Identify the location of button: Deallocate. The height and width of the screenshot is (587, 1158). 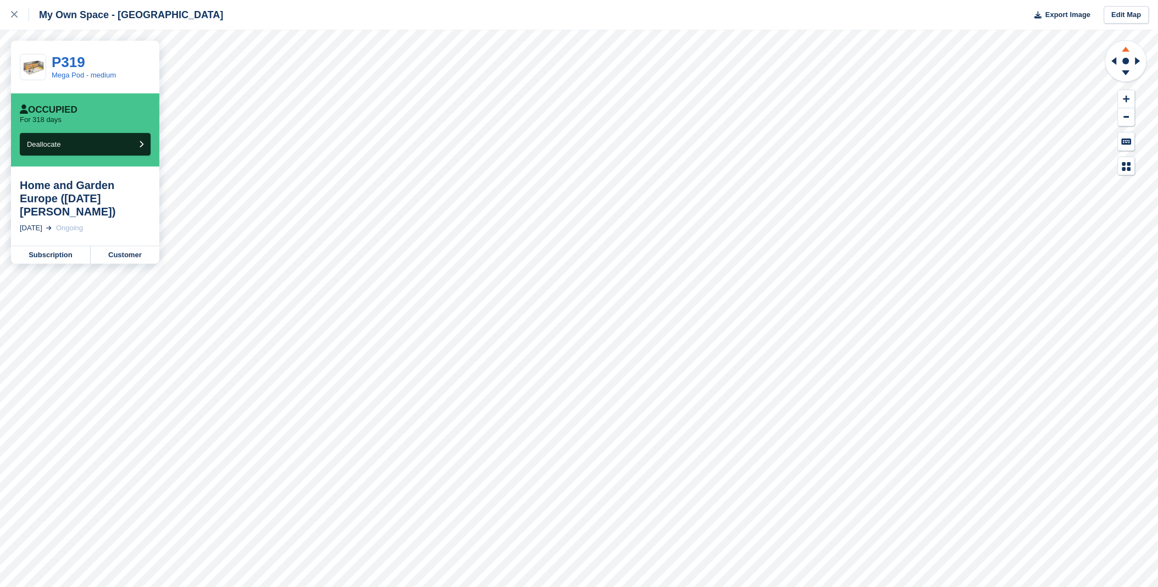
(85, 144).